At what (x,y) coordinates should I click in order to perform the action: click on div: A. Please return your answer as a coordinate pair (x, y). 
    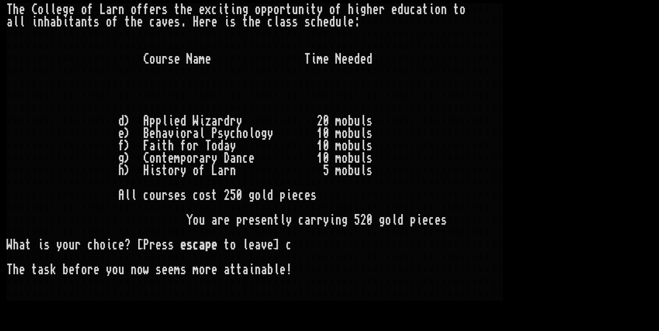
    Looking at the image, I should click on (146, 121).